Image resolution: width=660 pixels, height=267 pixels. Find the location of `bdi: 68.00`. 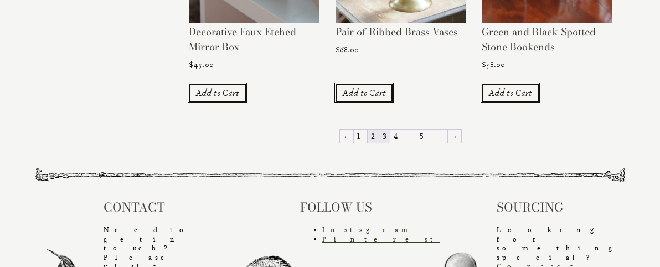

bdi: 68.00 is located at coordinates (347, 50).